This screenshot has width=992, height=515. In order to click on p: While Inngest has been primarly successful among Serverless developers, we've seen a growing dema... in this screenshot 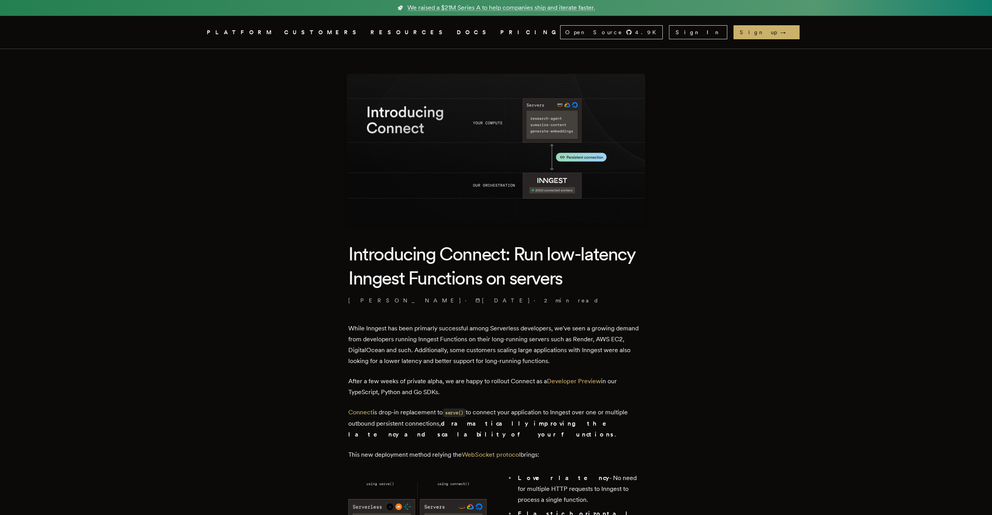, I will do `click(496, 345)`.